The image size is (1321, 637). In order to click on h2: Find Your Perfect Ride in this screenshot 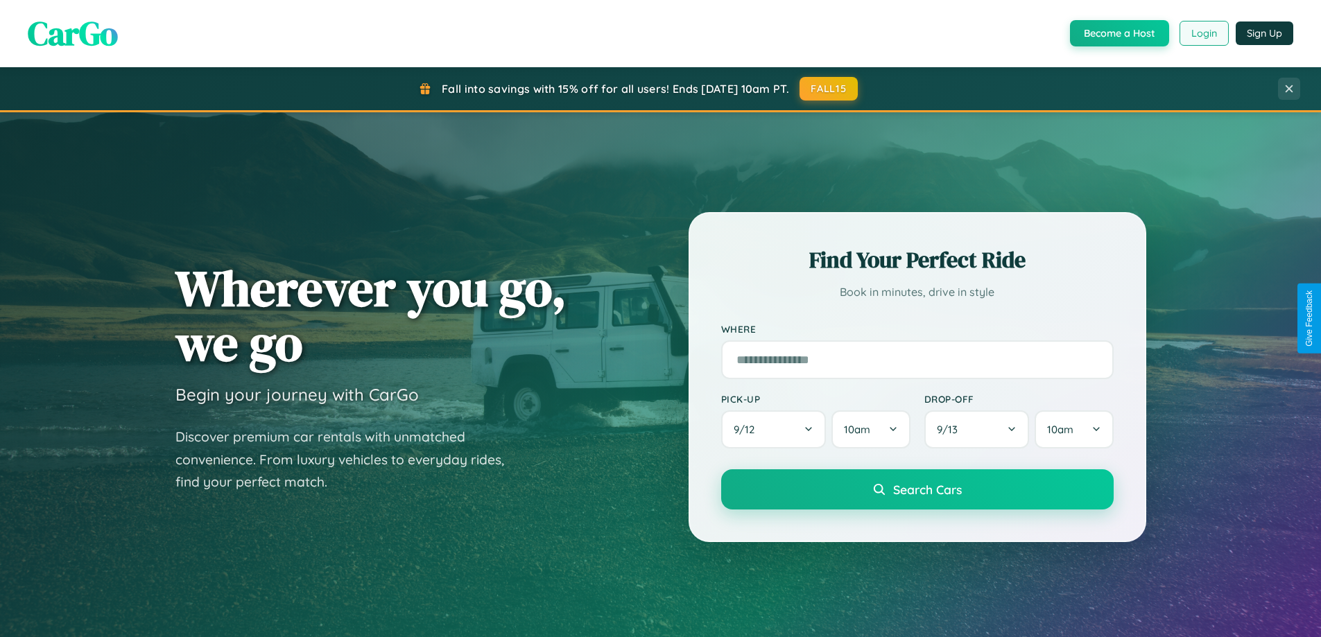, I will do `click(918, 260)`.